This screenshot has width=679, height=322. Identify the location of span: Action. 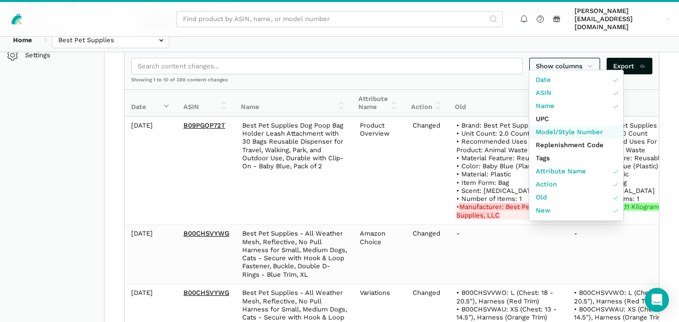
(547, 185).